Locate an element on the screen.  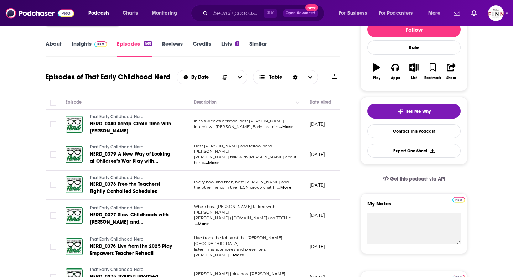
div: 699 is located at coordinates (148, 44).